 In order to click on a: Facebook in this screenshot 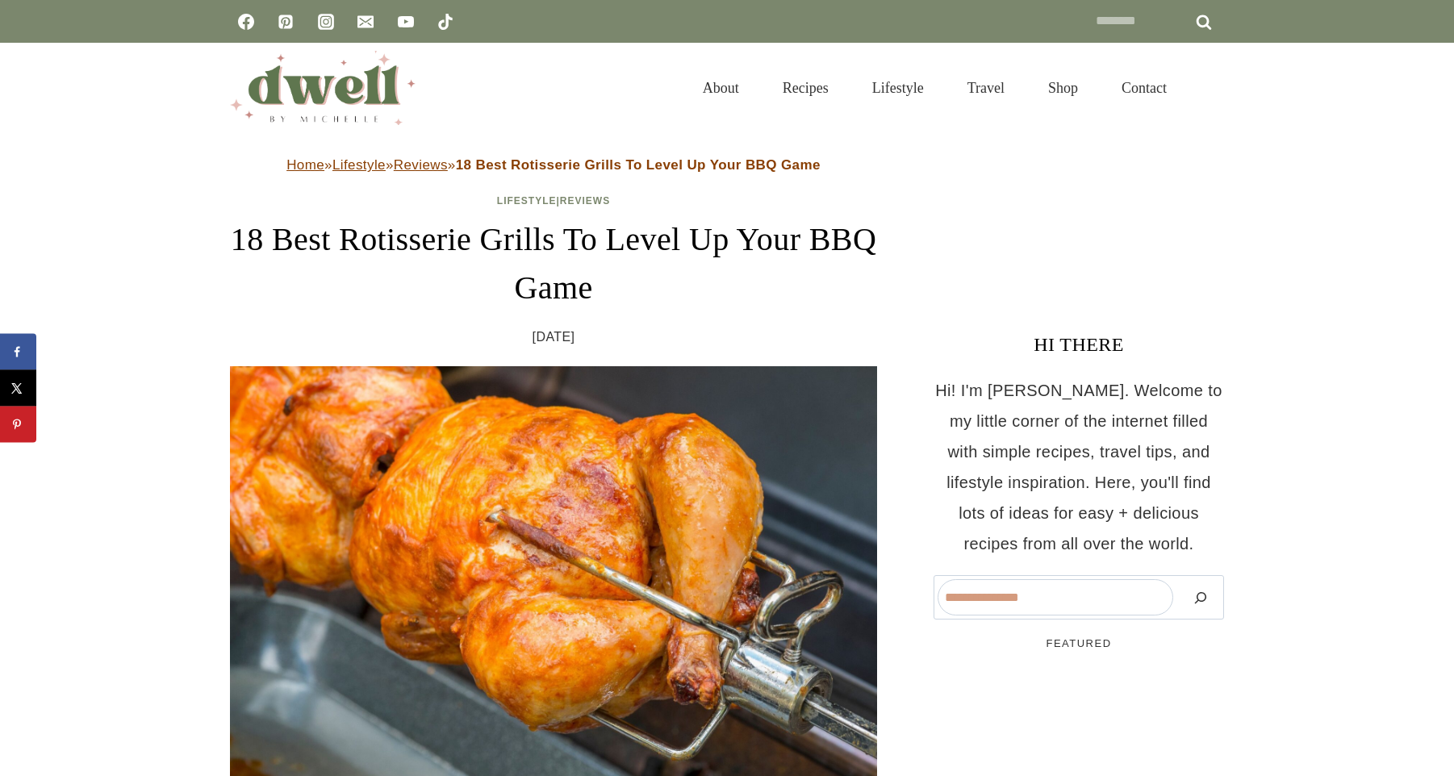, I will do `click(246, 22)`.